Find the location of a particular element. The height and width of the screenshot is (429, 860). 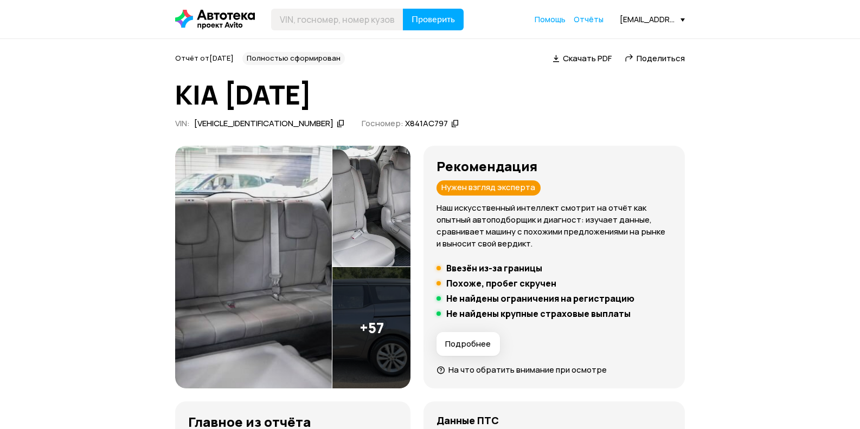

div: Х841АС797 is located at coordinates (426, 124).